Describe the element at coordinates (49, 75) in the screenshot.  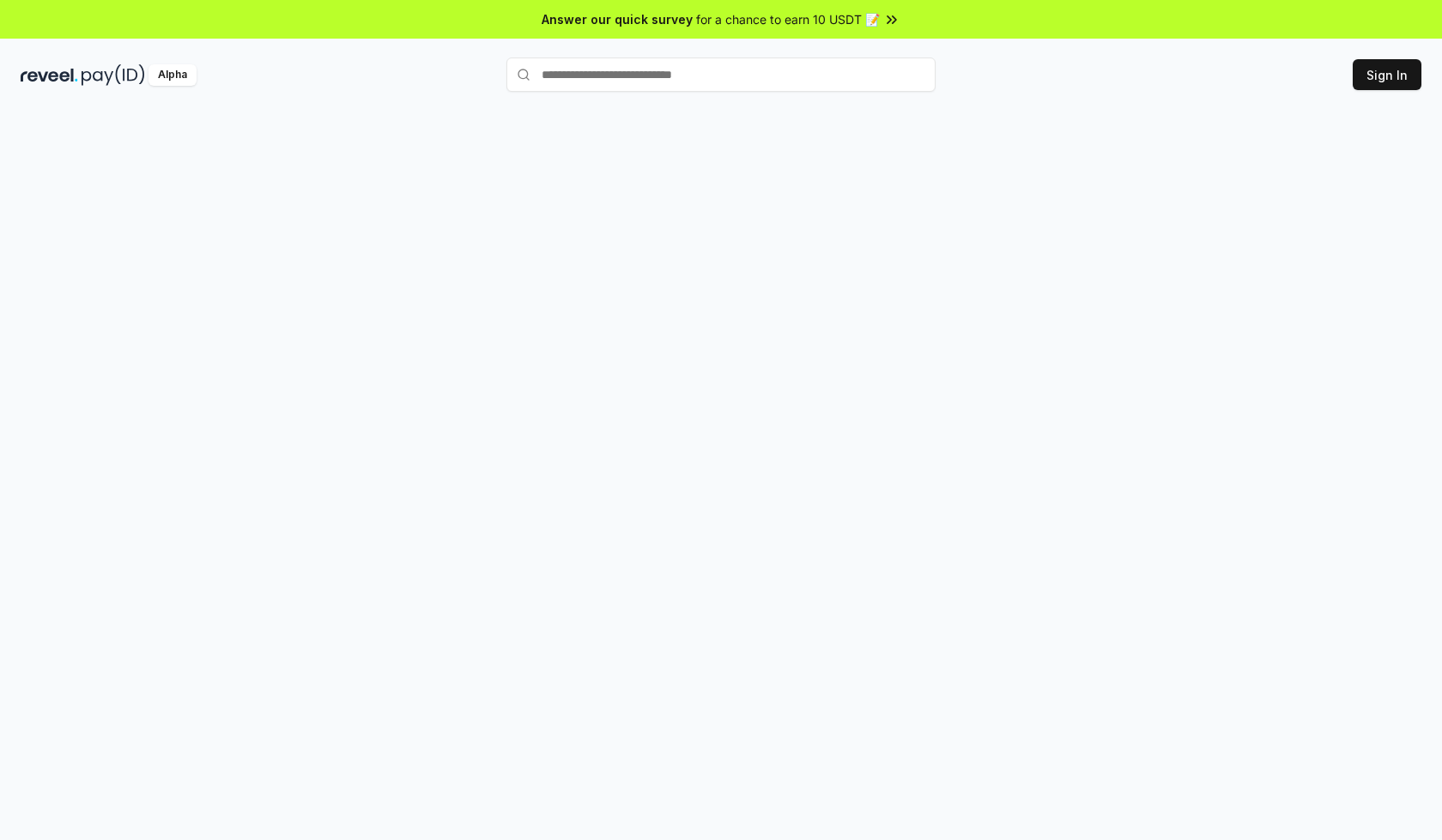
I see `img: reveel_dark` at that location.